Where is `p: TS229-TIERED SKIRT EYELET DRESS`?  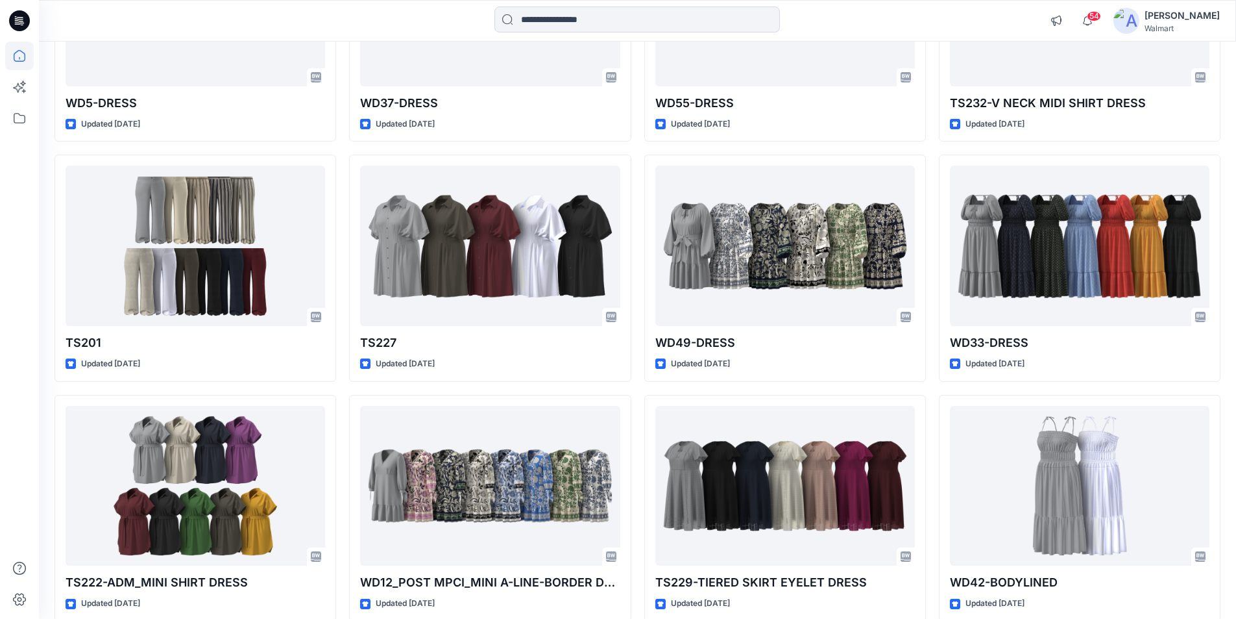 p: TS229-TIERED SKIRT EYELET DRESS is located at coordinates (785, 582).